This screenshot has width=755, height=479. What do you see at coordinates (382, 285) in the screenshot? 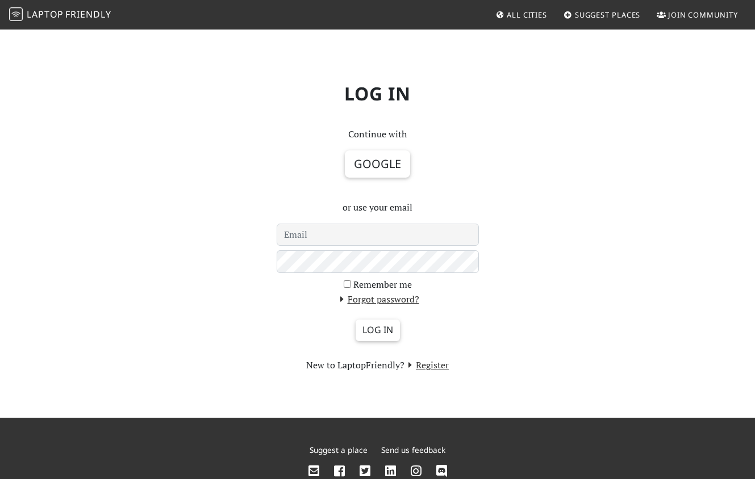
I see `label: Remember me` at bounding box center [382, 285].